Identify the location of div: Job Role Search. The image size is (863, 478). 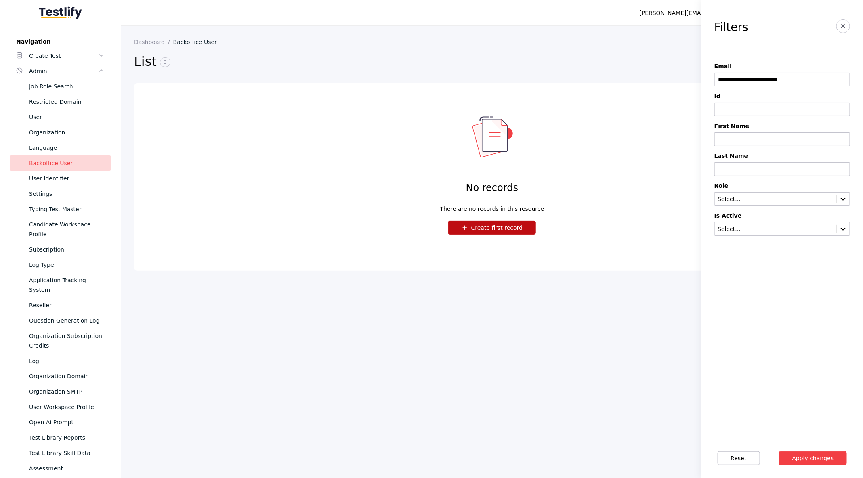
(67, 86).